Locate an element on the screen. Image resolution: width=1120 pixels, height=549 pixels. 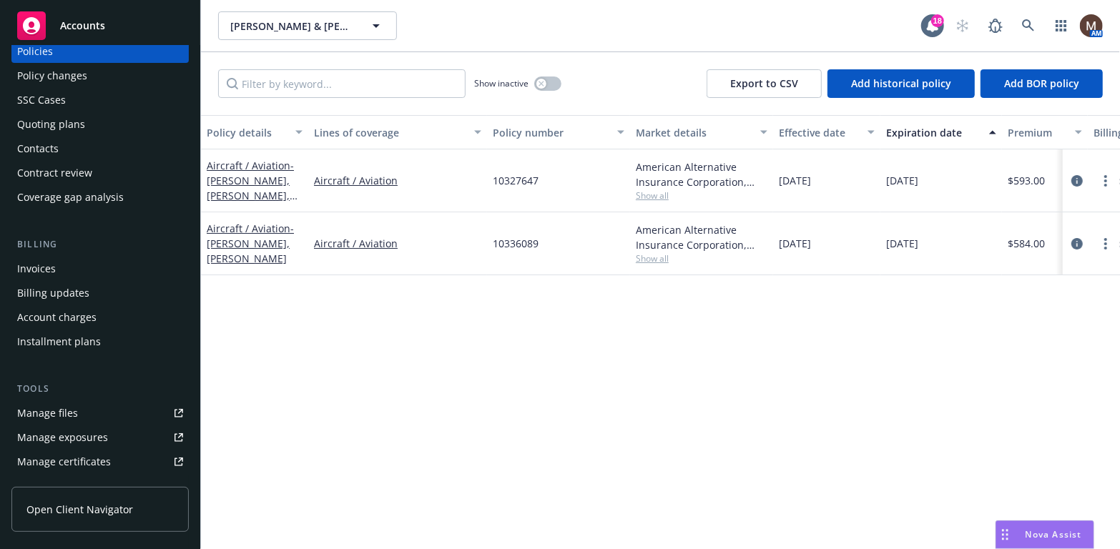
button: Expiration date is located at coordinates (941, 132).